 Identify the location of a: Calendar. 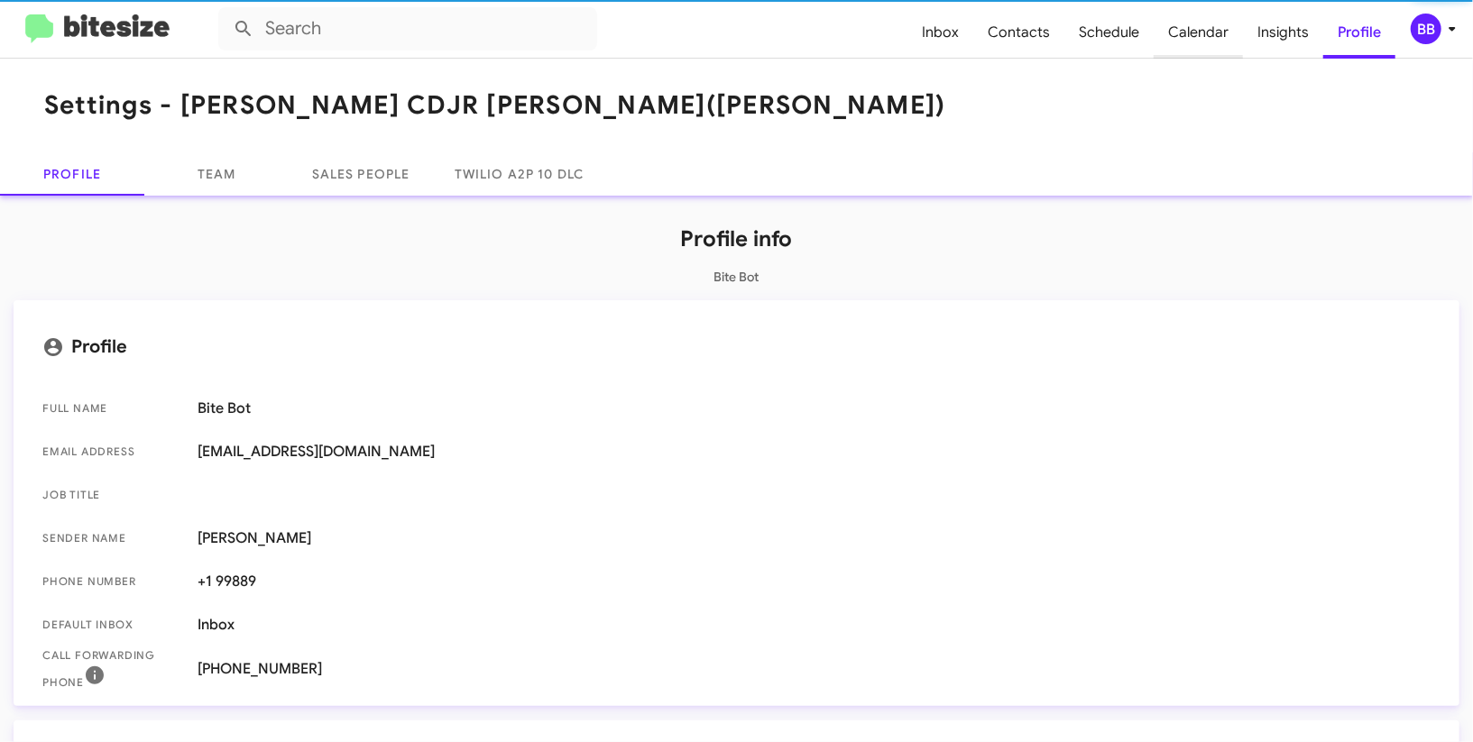
(1198, 32).